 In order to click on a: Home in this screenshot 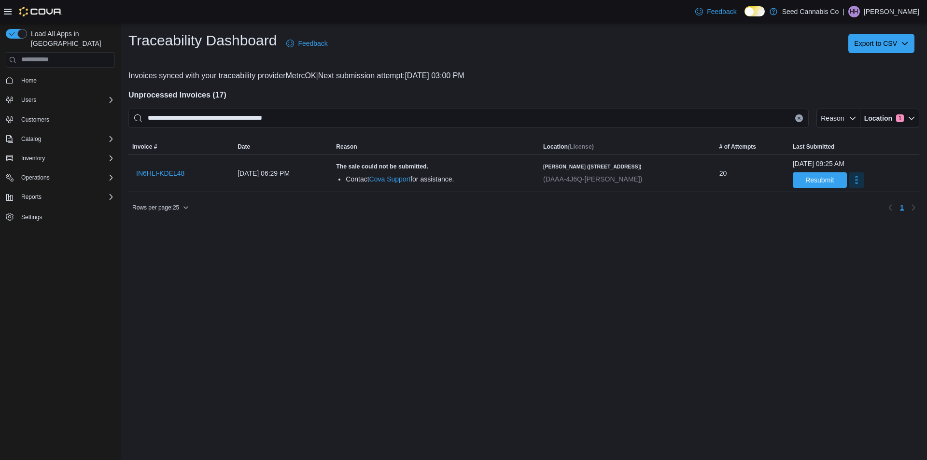, I will do `click(29, 81)`.